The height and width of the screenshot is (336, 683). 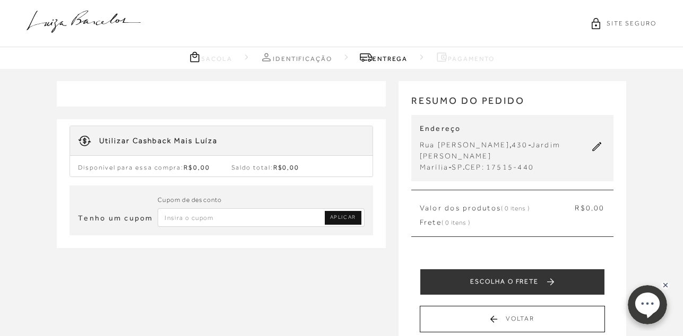 I want to click on a: Identificação, so click(x=296, y=57).